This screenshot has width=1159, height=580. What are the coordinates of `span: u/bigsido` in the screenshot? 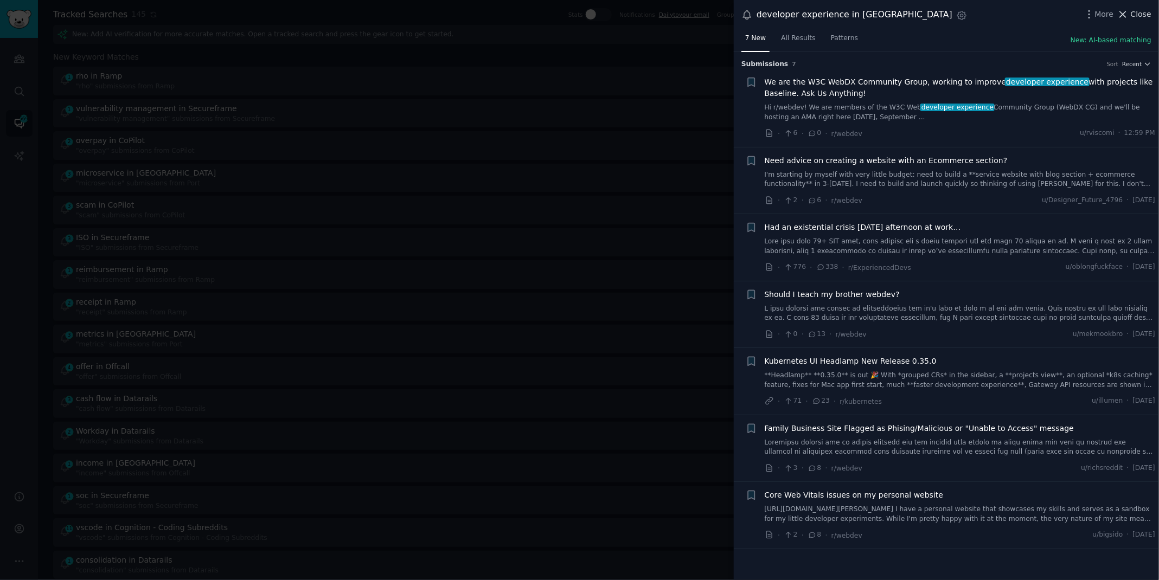 It's located at (1108, 535).